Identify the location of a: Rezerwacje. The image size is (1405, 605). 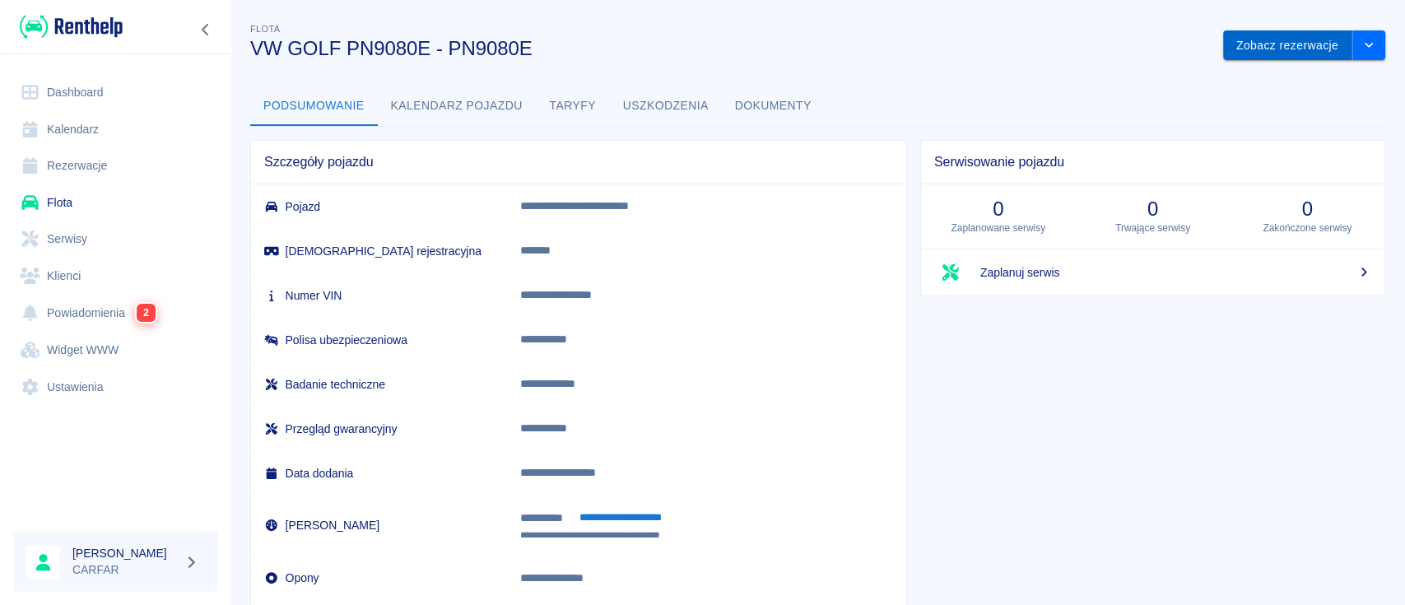
(115, 165).